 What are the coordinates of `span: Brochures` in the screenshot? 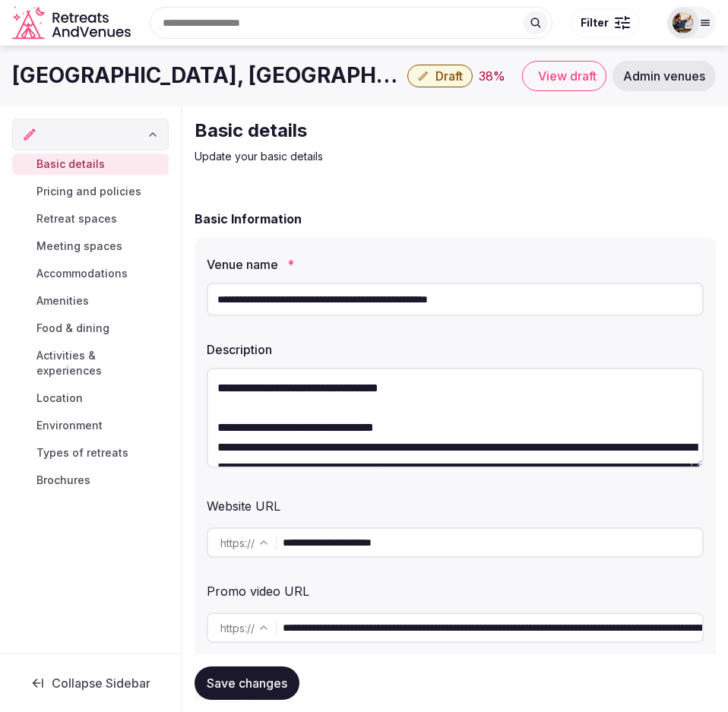 It's located at (63, 480).